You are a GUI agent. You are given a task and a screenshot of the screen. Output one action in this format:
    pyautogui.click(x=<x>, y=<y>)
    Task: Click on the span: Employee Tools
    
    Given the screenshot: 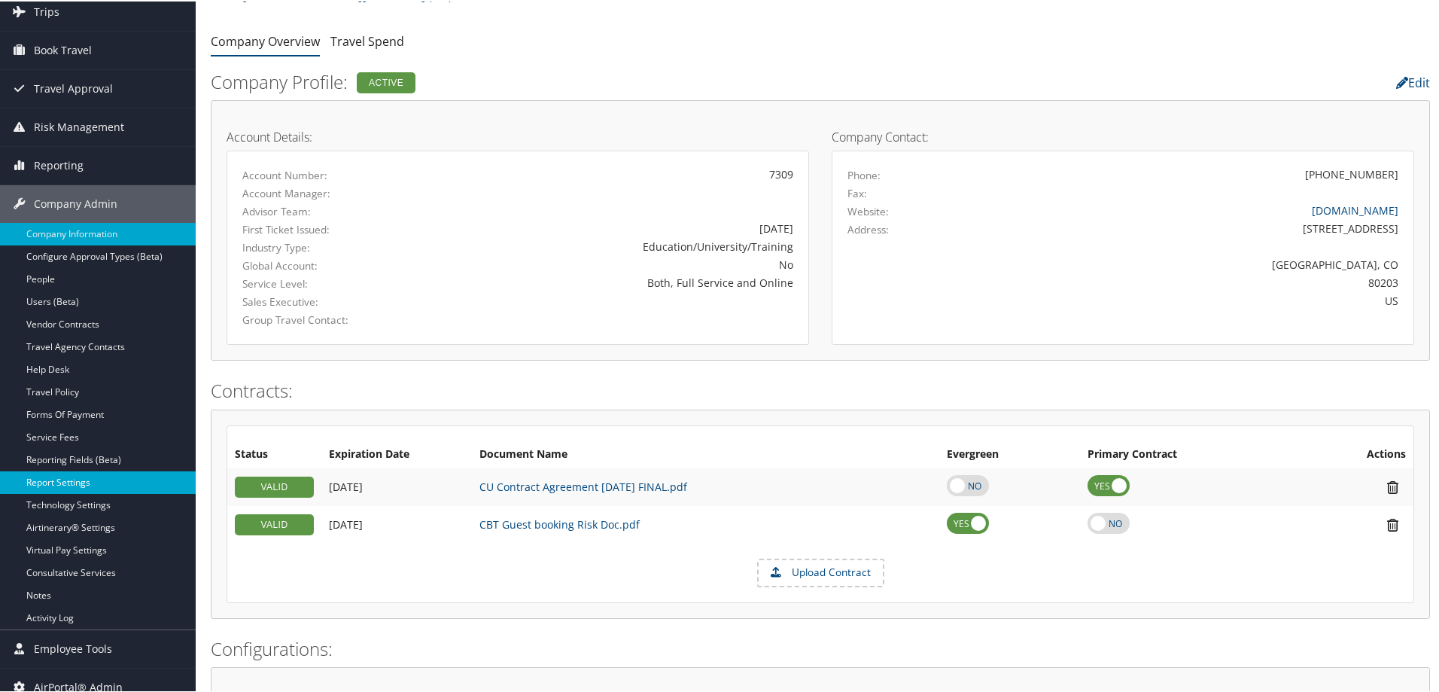 What is the action you would take?
    pyautogui.click(x=73, y=647)
    